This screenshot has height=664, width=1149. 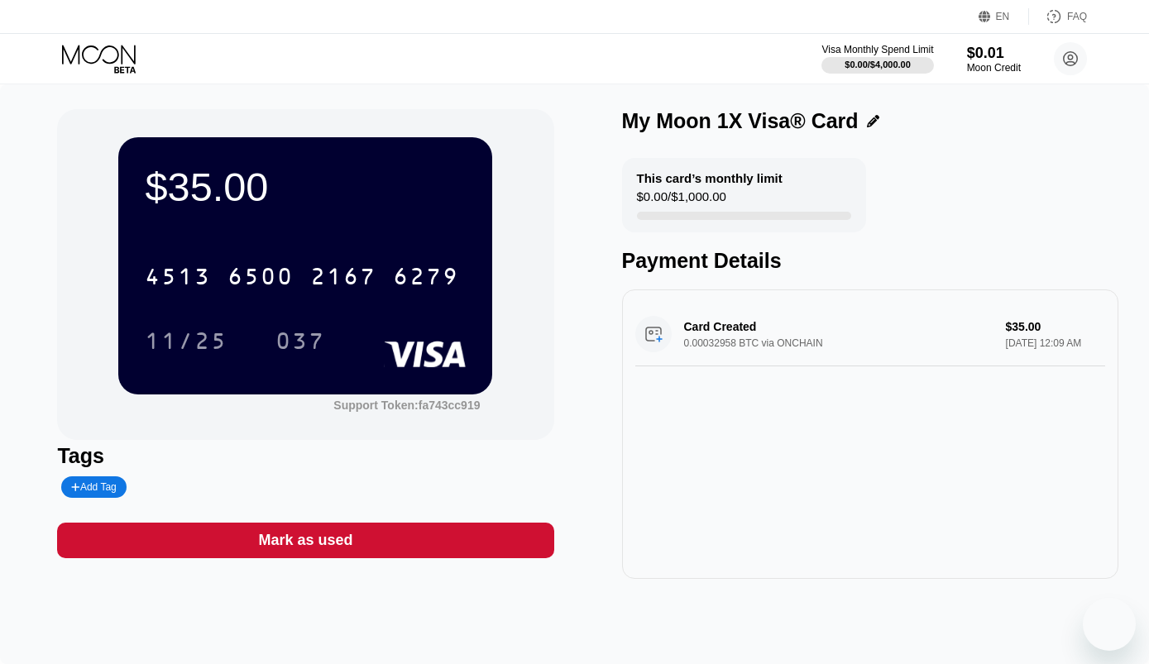 I want to click on div: $0.01Moon Credit, so click(x=994, y=59).